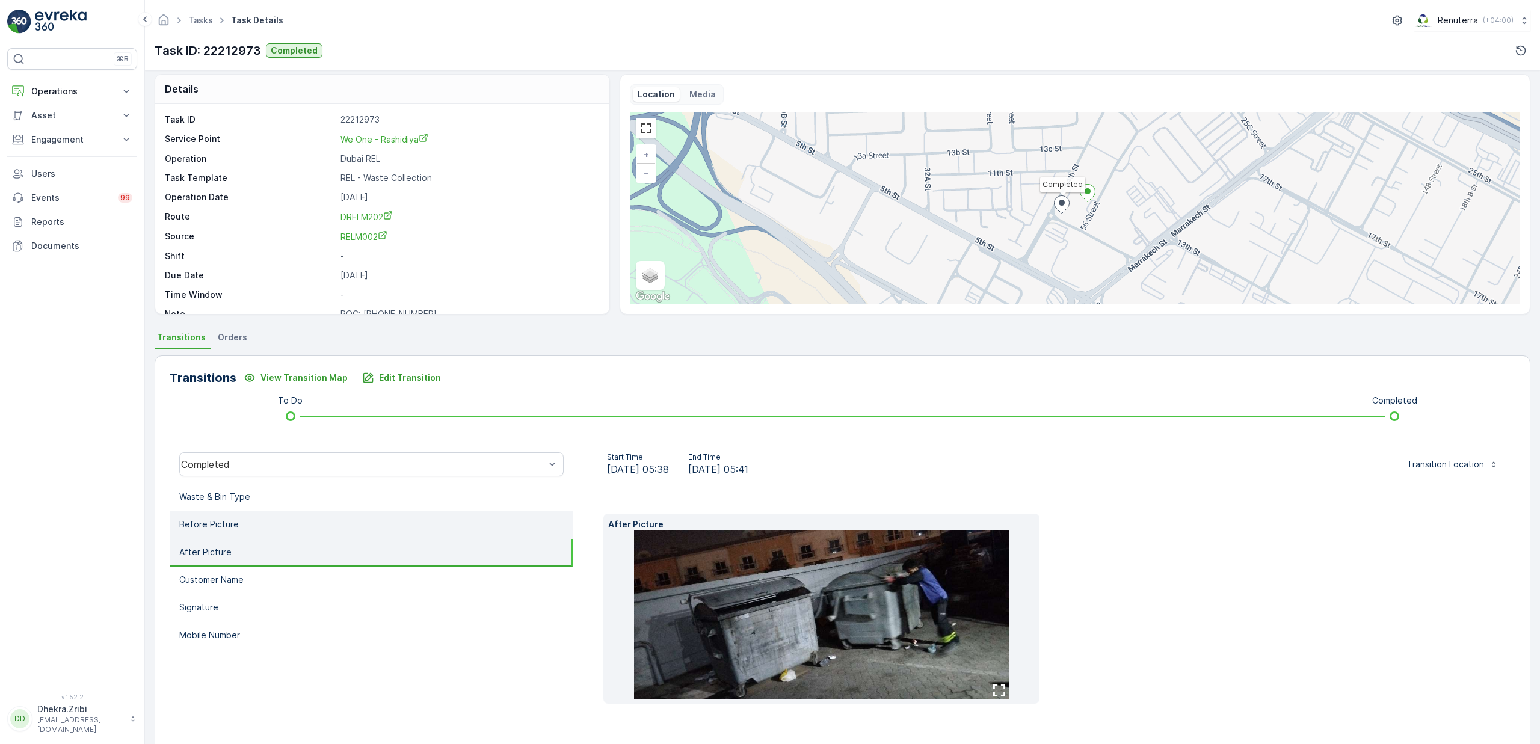 The image size is (1540, 744). Describe the element at coordinates (211, 580) in the screenshot. I see `p: Customer Name` at that location.